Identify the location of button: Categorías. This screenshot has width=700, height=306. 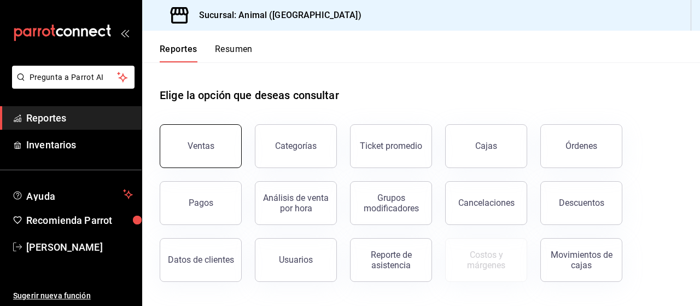
(296, 146).